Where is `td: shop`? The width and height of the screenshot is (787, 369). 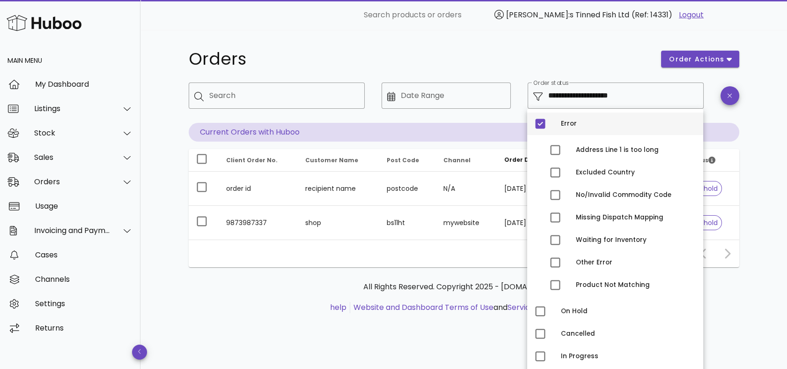 td: shop is located at coordinates (338, 222).